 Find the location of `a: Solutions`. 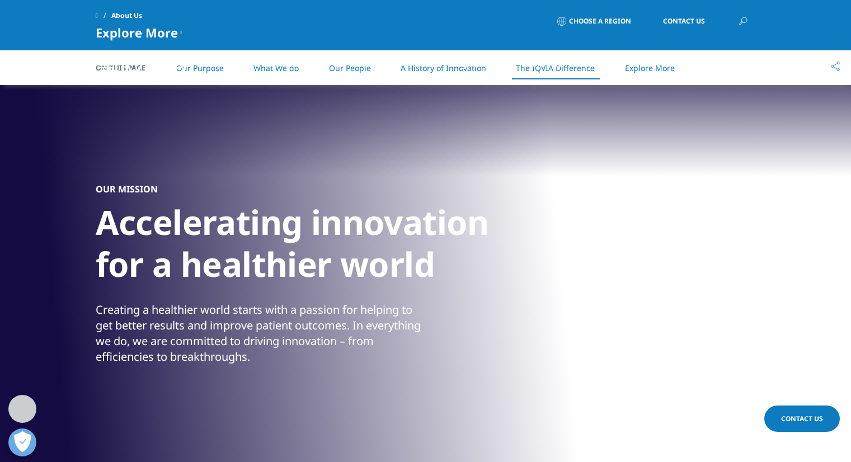

a: Solutions is located at coordinates (277, 63).